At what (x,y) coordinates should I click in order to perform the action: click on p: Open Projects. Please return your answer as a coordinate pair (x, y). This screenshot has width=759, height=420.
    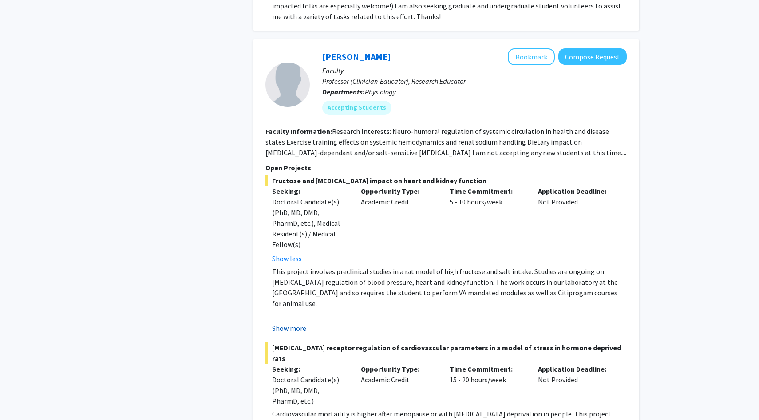
    Looking at the image, I should click on (446, 168).